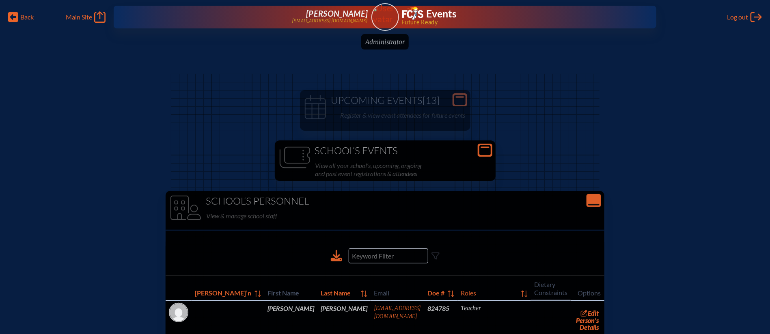  I want to click on p: View & manage school staff, so click(403, 216).